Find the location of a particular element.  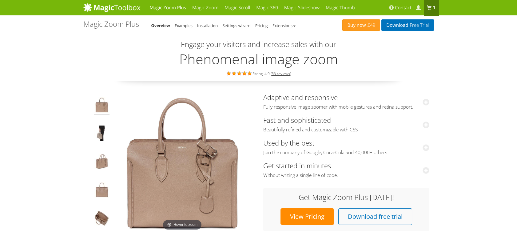

a: Overview is located at coordinates (161, 26).